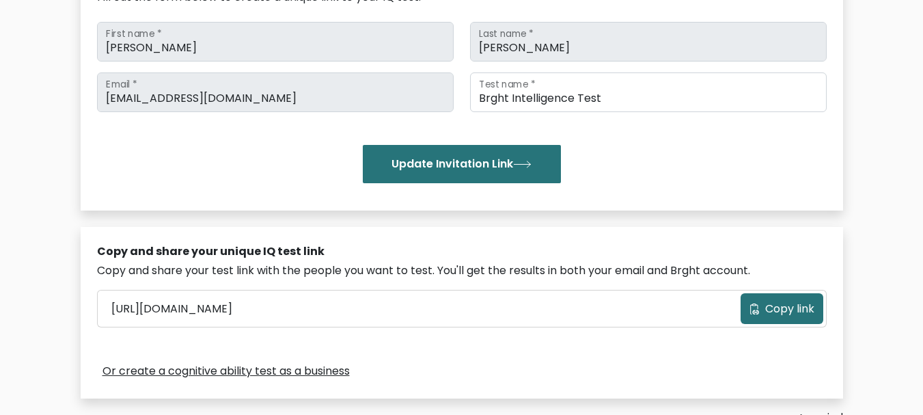 This screenshot has width=923, height=415. I want to click on div: Copy and share your unique IQ test link, so click(462, 251).